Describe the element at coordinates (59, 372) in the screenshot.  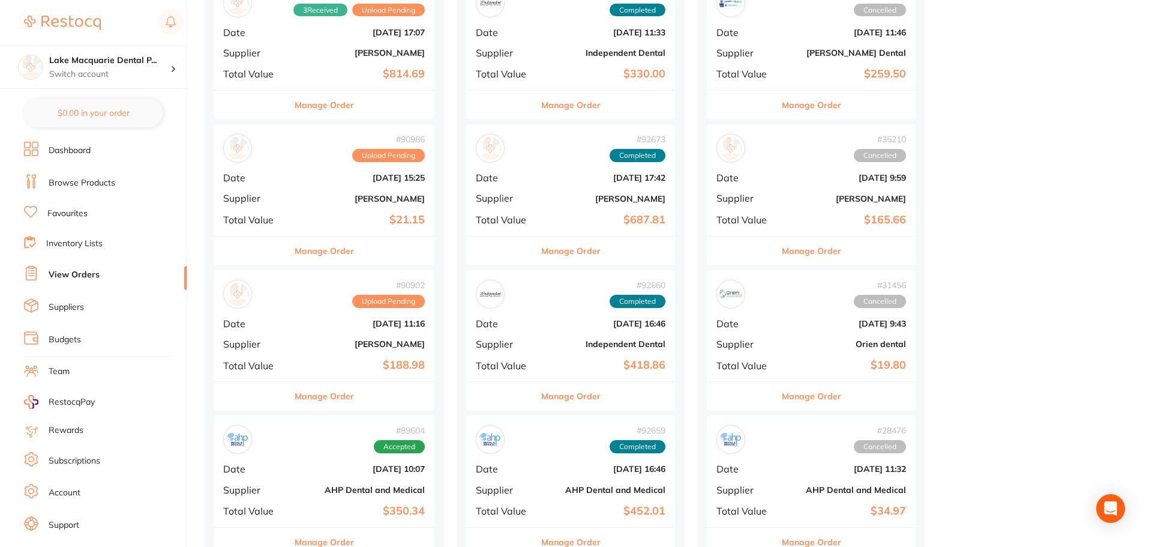
I see `a: Team` at that location.